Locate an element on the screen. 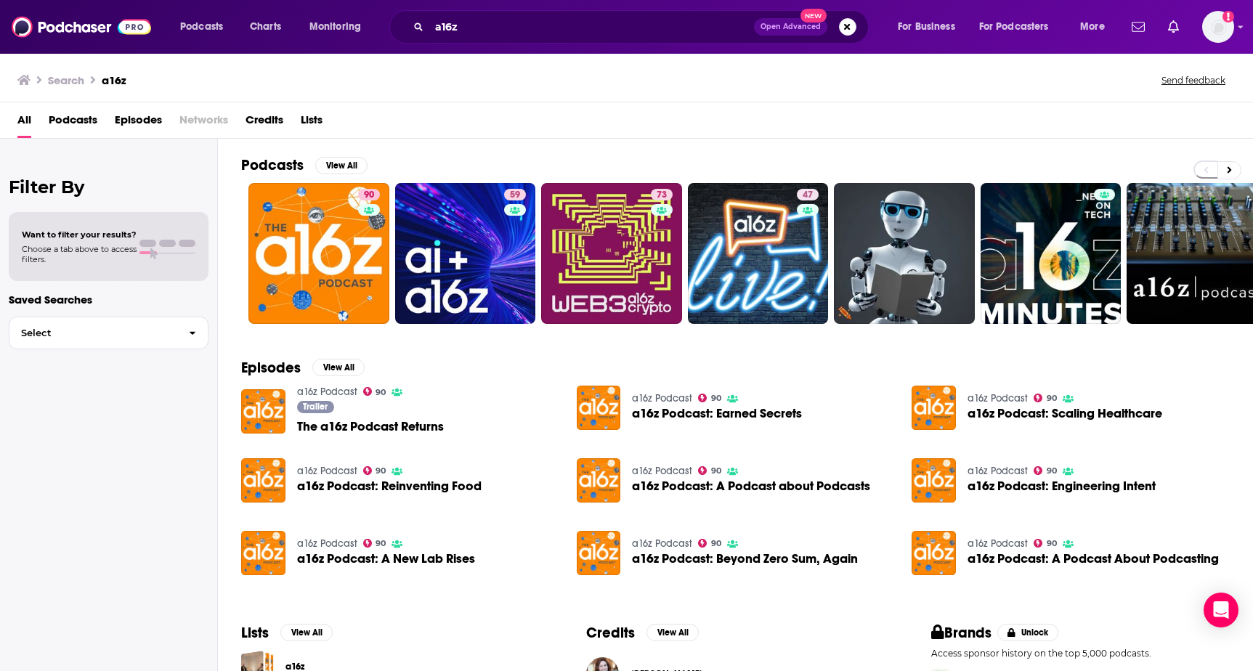  a: EpisodesView All is located at coordinates (303, 368).